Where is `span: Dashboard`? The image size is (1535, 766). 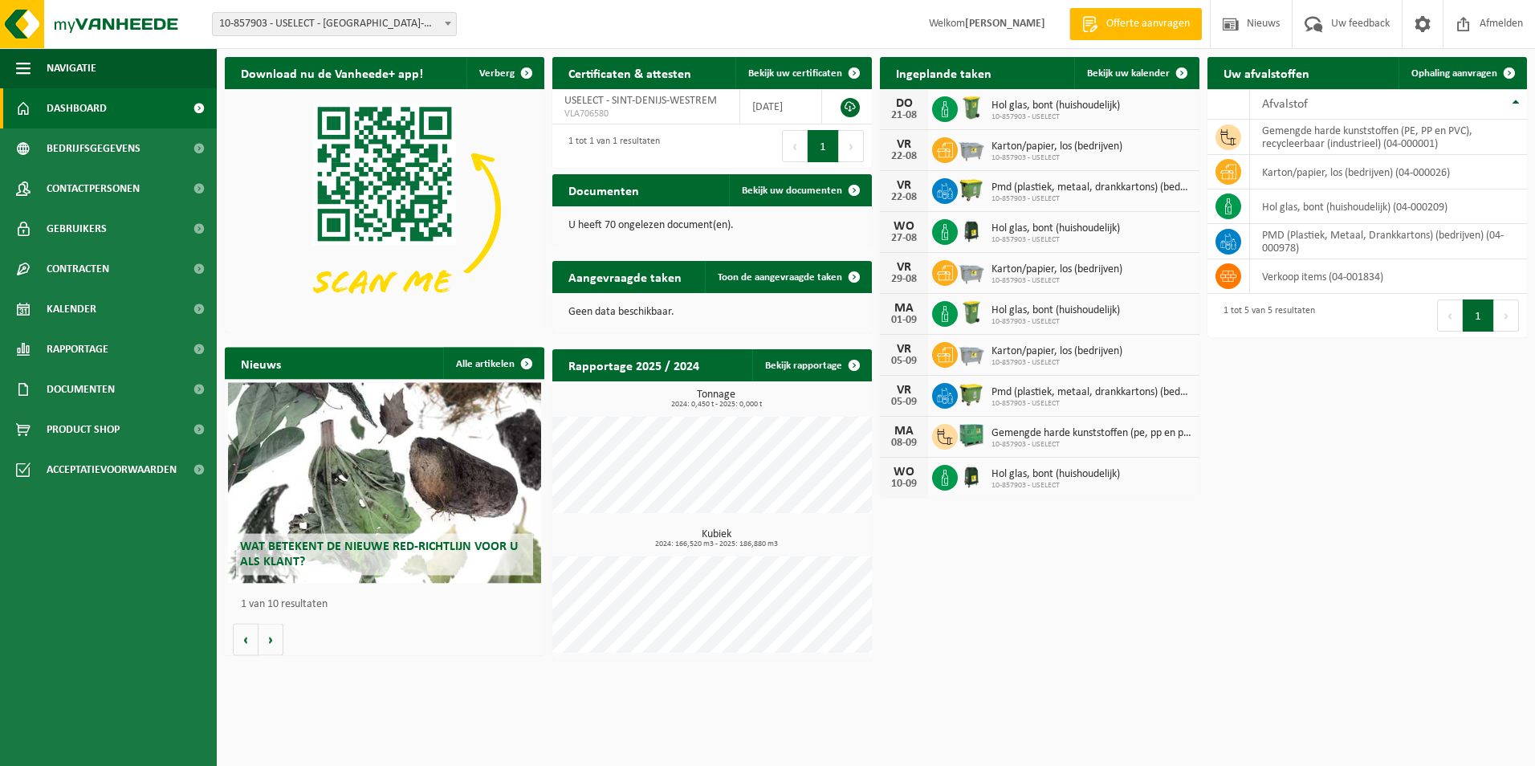 span: Dashboard is located at coordinates (76, 108).